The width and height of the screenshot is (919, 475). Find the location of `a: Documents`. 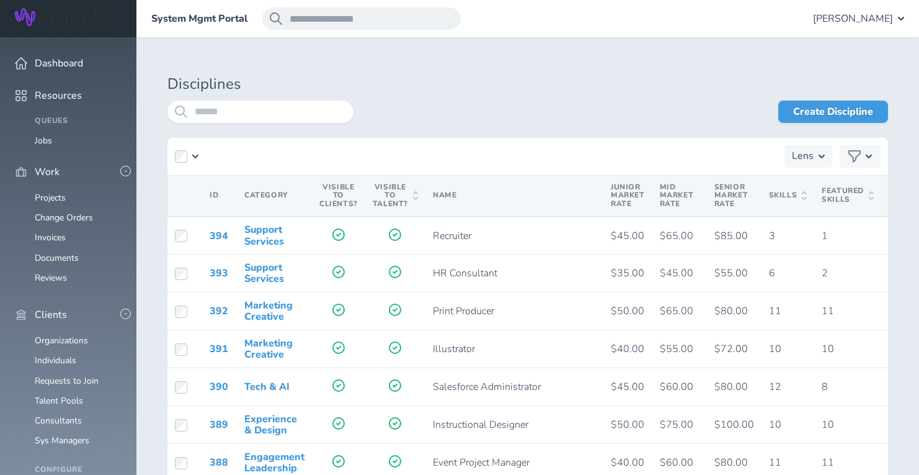

a: Documents is located at coordinates (56, 257).